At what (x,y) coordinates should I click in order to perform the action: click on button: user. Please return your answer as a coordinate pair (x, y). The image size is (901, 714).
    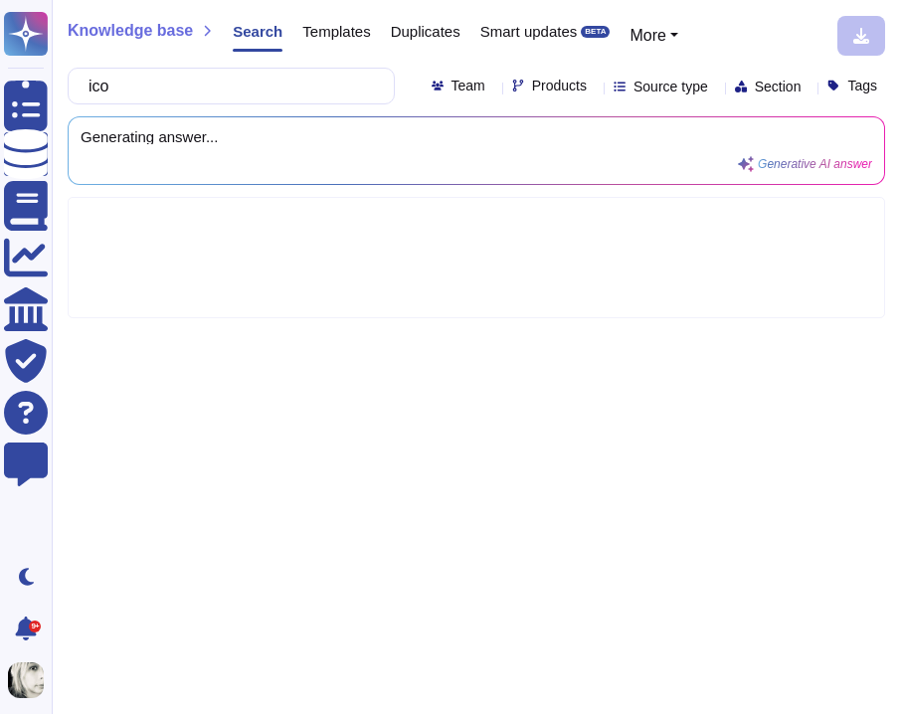
    Looking at the image, I should click on (31, 680).